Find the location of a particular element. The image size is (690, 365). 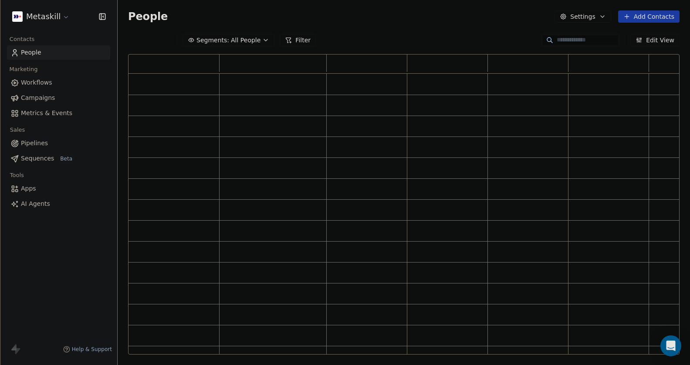

a: AI Agents is located at coordinates (58, 204).